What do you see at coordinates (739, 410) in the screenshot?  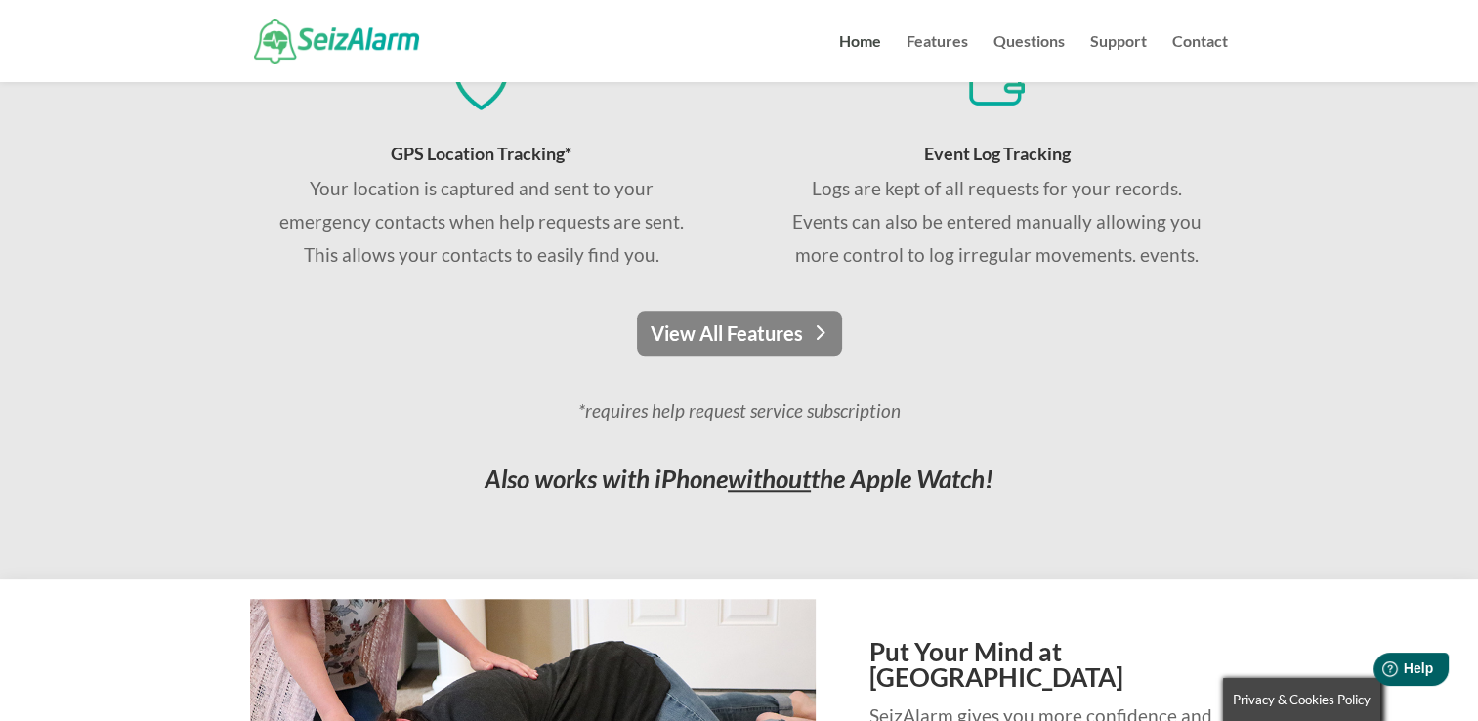 I see `em: *requires help request service subscription` at bounding box center [739, 410].